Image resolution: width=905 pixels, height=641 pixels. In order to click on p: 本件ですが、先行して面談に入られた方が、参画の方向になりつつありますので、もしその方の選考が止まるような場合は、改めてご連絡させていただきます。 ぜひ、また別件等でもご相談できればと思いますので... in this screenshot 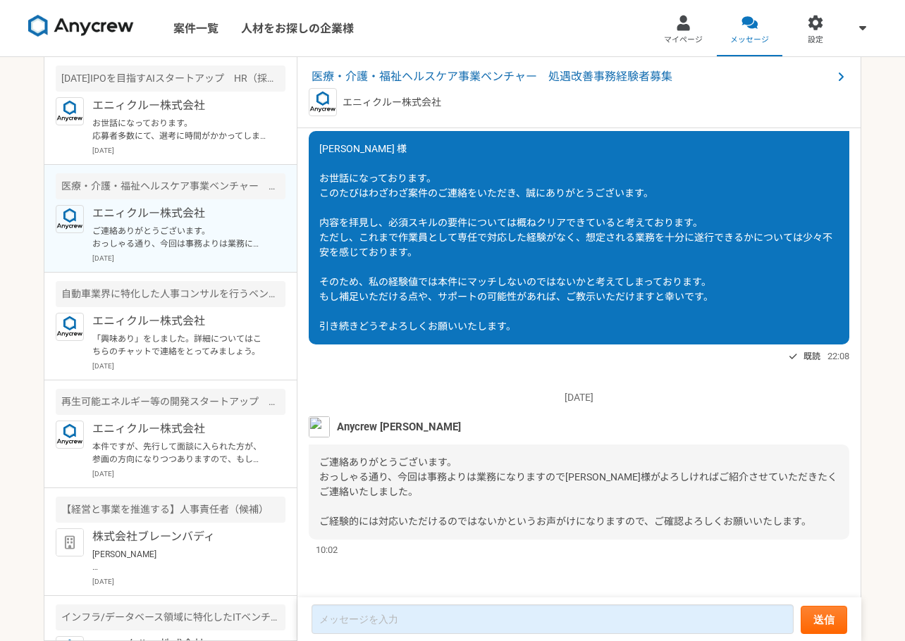, I will do `click(179, 453)`.